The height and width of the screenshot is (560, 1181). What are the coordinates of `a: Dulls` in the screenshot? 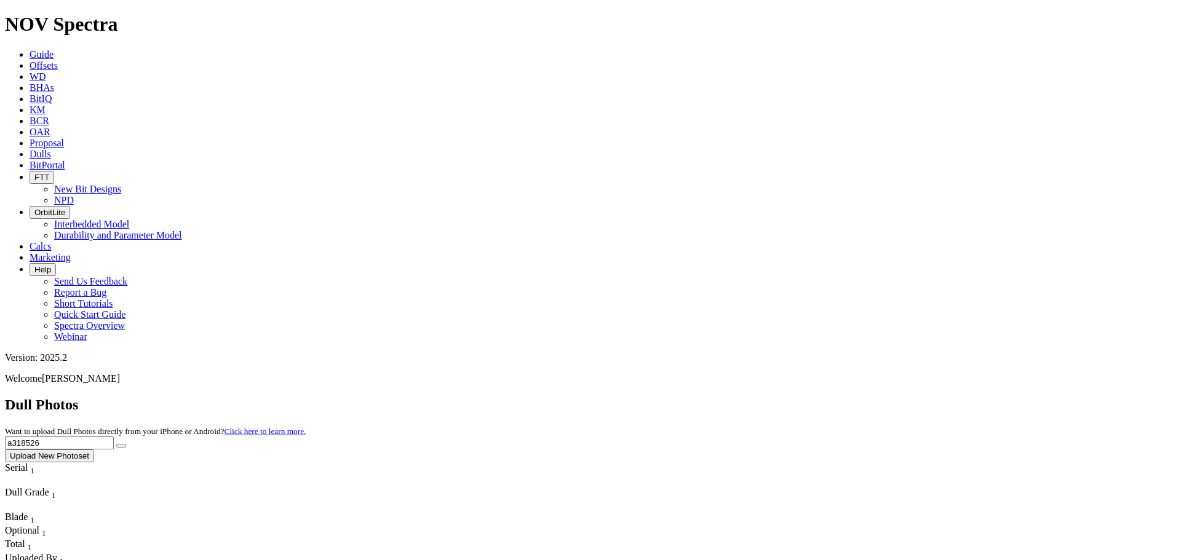 It's located at (40, 154).